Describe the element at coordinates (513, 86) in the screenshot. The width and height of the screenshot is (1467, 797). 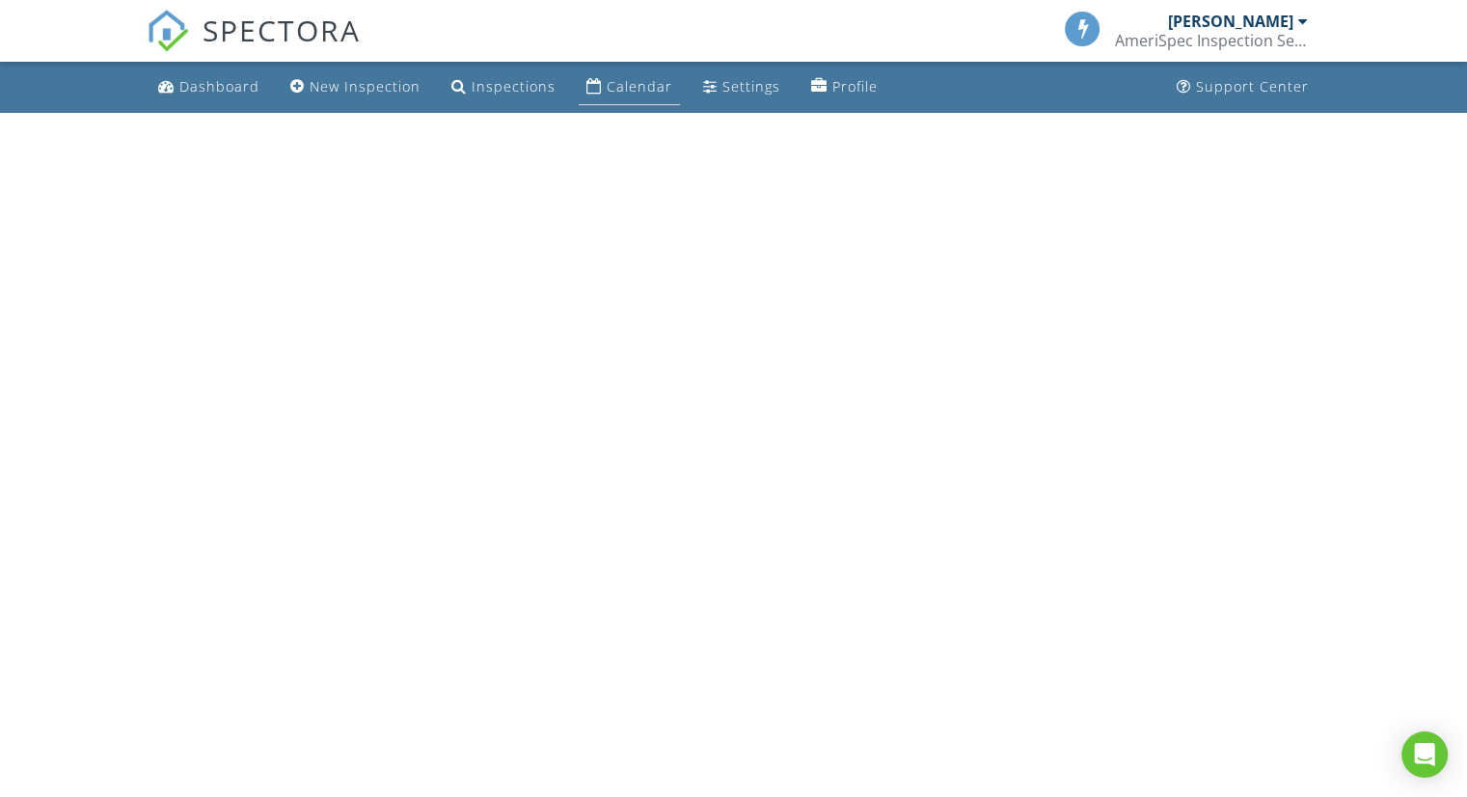
I see `div: Inspections` at that location.